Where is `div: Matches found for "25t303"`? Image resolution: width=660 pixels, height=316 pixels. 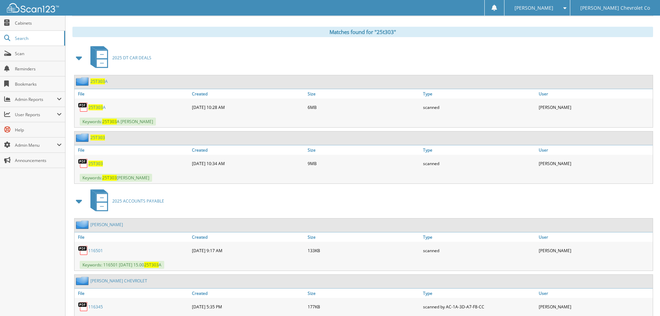
div: Matches found for "25t303" is located at coordinates (363, 32).